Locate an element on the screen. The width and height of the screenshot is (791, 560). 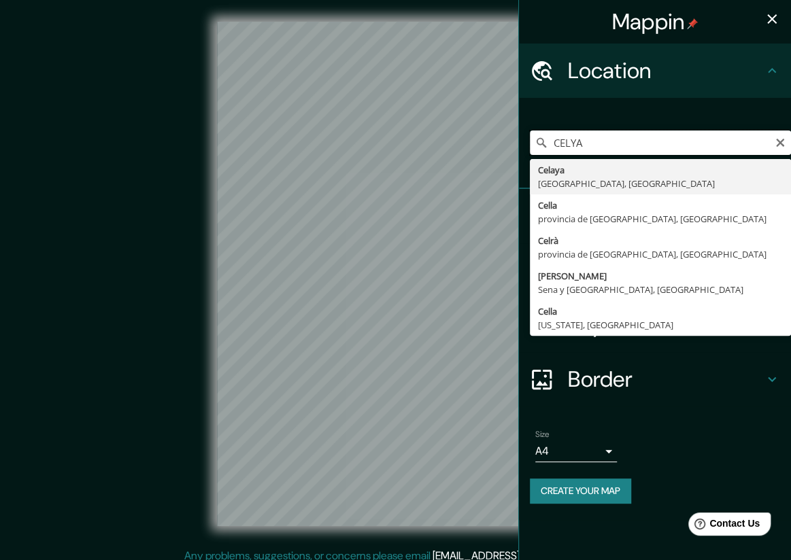
div: Location is located at coordinates (655, 71).